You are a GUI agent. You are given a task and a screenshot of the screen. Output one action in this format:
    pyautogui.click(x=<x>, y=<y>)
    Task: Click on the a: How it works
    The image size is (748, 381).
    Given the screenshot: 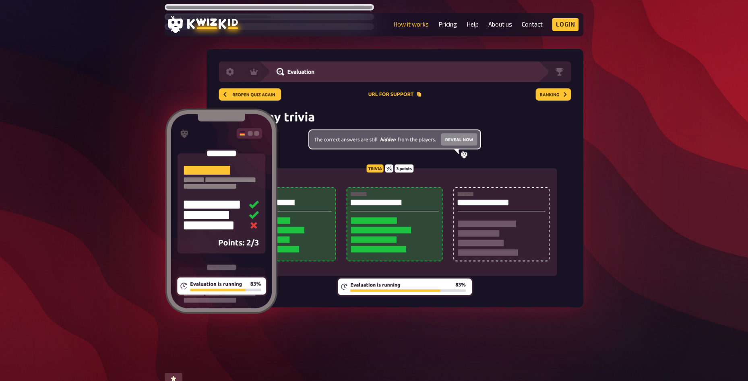 What is the action you would take?
    pyautogui.click(x=411, y=24)
    